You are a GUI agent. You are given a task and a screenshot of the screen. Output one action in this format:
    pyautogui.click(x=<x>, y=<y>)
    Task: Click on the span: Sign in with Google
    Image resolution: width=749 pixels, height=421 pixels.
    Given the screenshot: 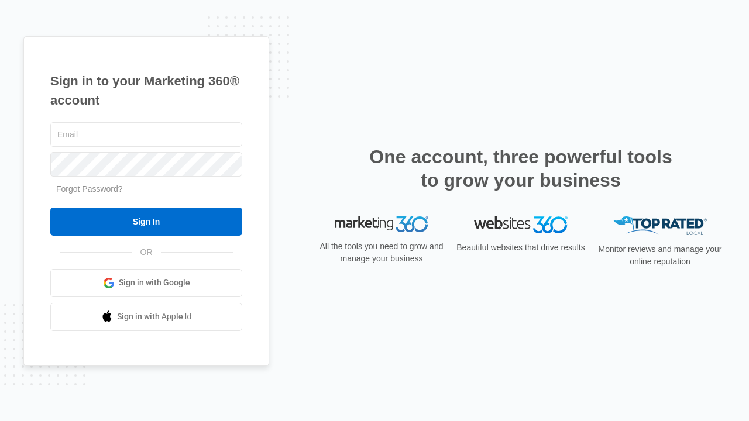 What is the action you would take?
    pyautogui.click(x=154, y=283)
    